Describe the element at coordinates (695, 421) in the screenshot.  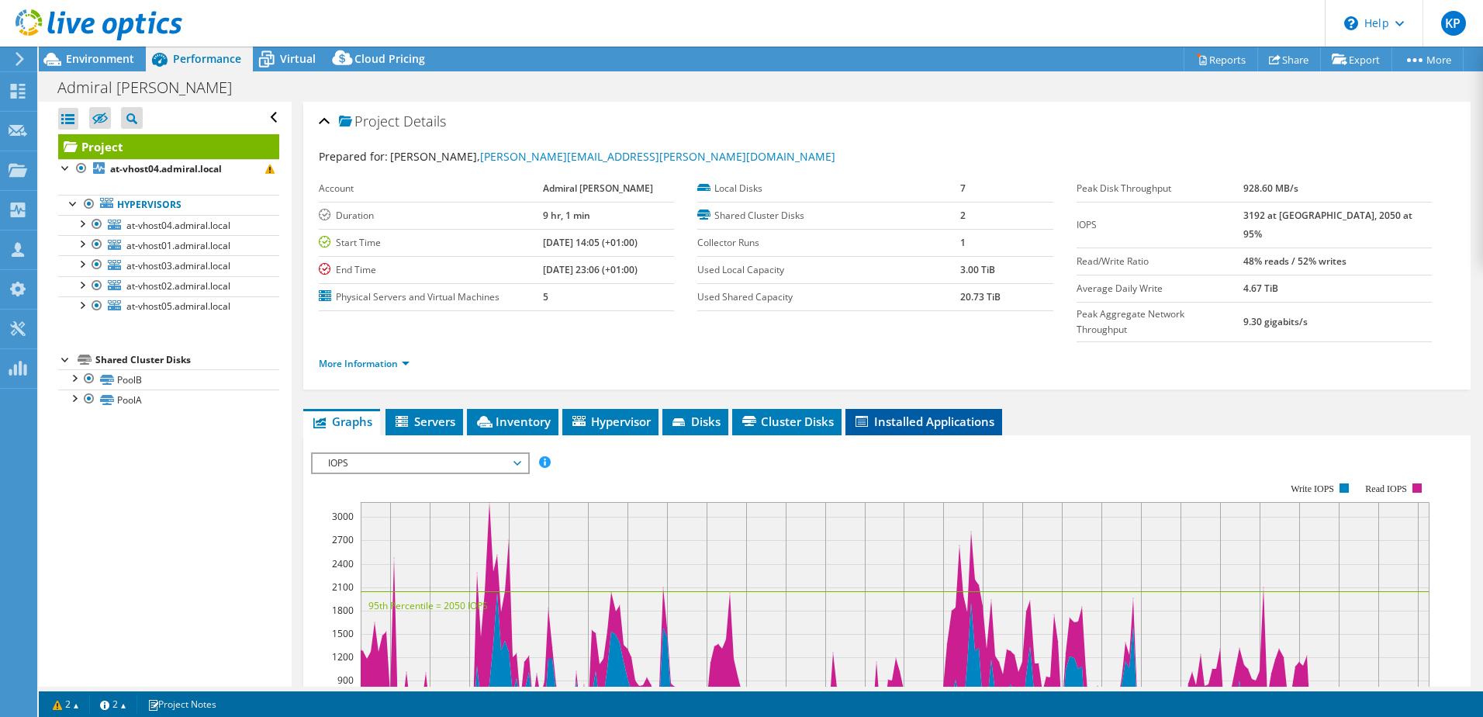
I see `span: Disks` at that location.